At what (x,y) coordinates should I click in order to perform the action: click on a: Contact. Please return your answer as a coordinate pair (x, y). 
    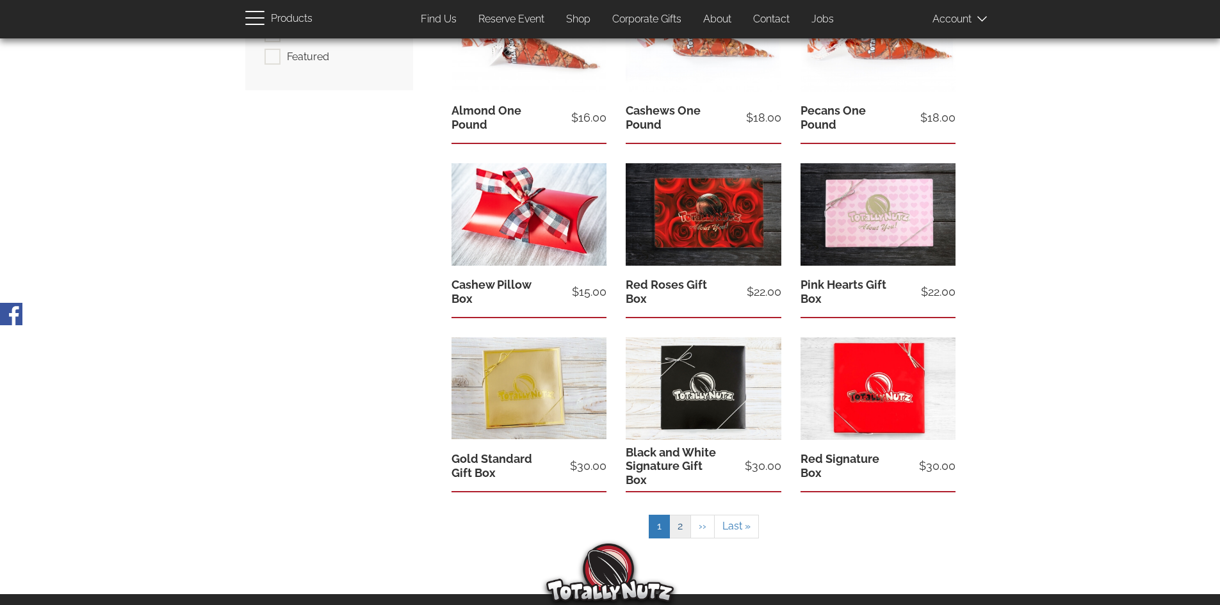
    Looking at the image, I should click on (771, 19).